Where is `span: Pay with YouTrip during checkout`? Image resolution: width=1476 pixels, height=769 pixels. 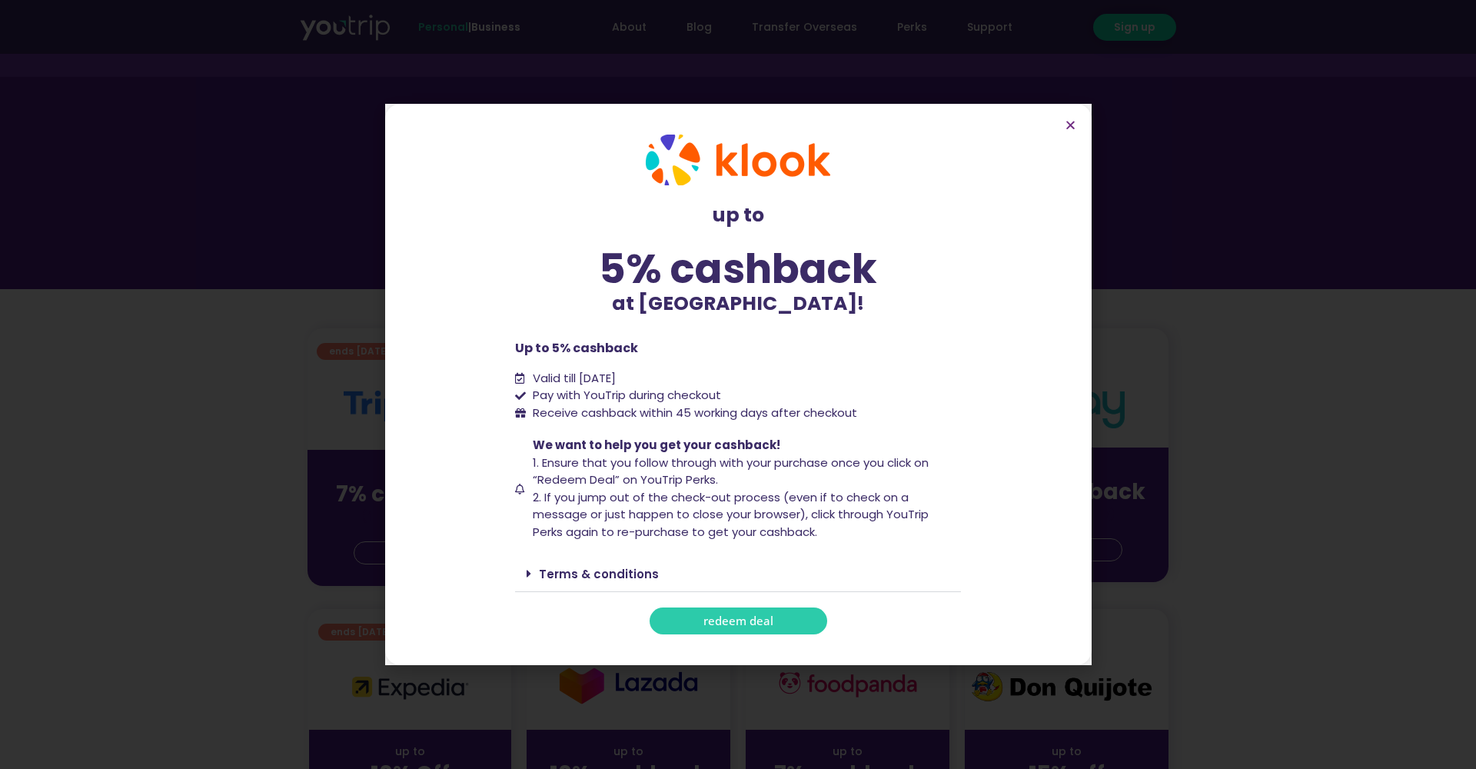 span: Pay with YouTrip during checkout is located at coordinates (625, 395).